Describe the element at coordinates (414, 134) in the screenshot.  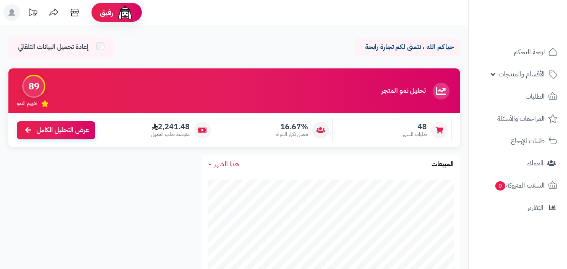
I see `span: طلبات الشهر` at that location.